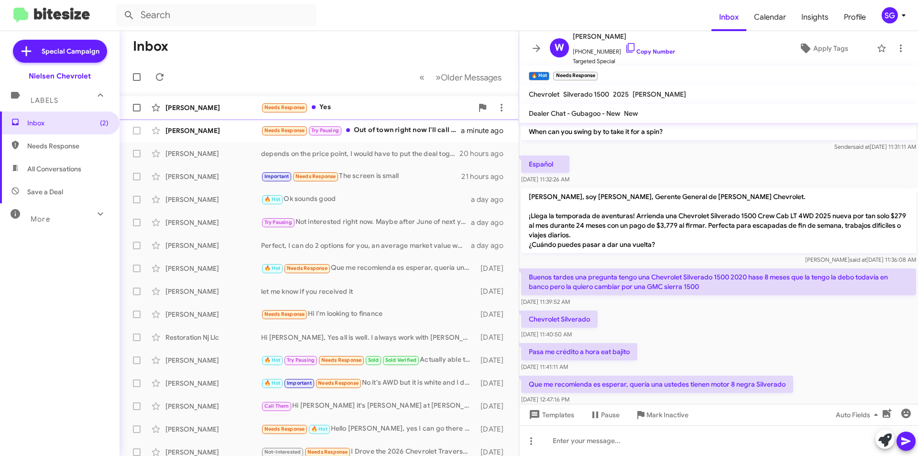  What do you see at coordinates (605, 415) in the screenshot?
I see `button: Pause` at bounding box center [605, 415].